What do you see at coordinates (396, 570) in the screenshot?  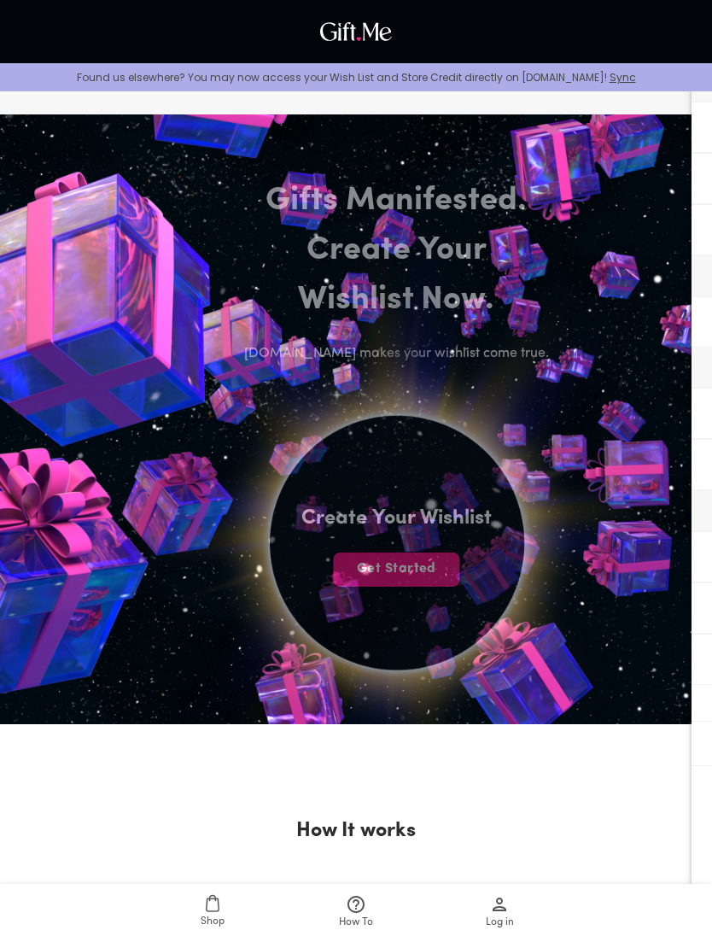 I see `button: Get Started` at bounding box center [396, 570].